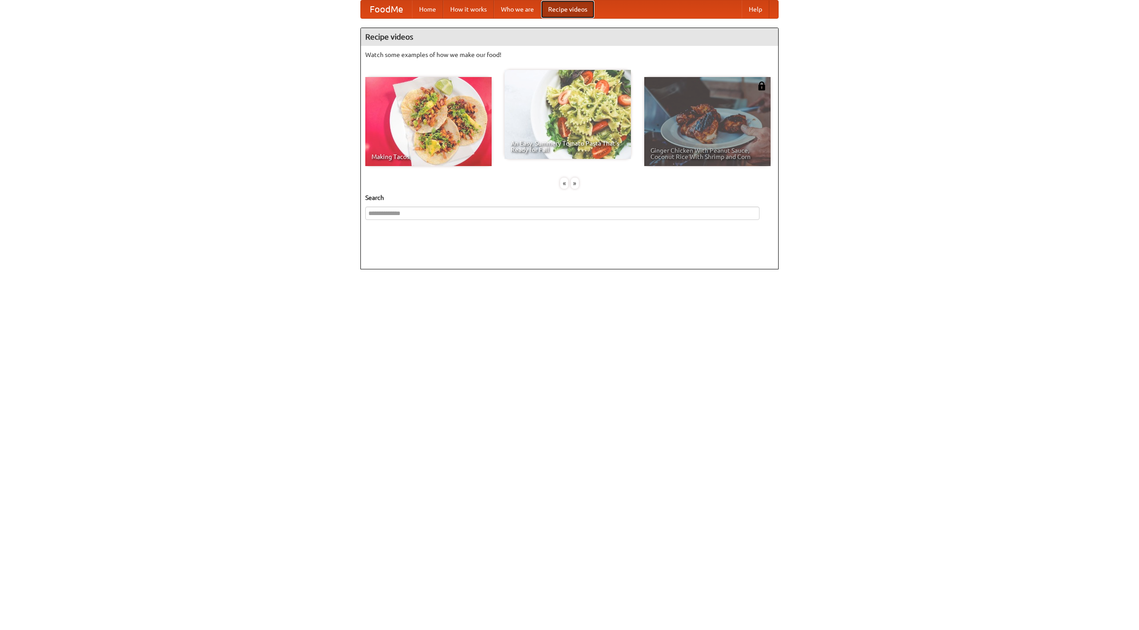 The width and height of the screenshot is (1139, 630). What do you see at coordinates (518, 9) in the screenshot?
I see `a: Who we are` at bounding box center [518, 9].